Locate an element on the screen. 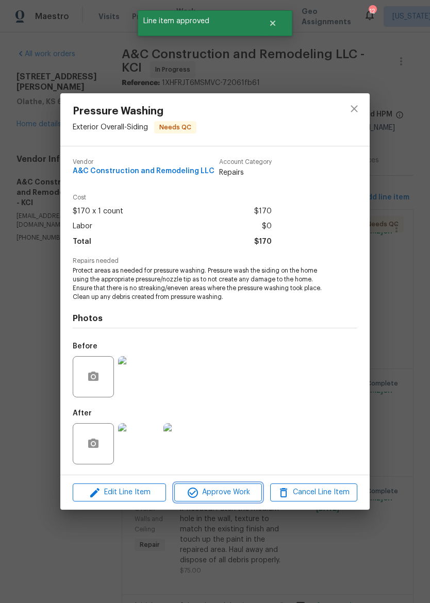 The height and width of the screenshot is (603, 430). button: Edit Line Item is located at coordinates (119, 492).